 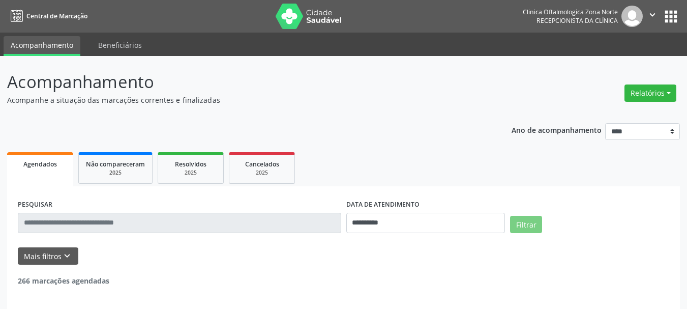 What do you see at coordinates (632, 16) in the screenshot?
I see `img: img` at bounding box center [632, 16].